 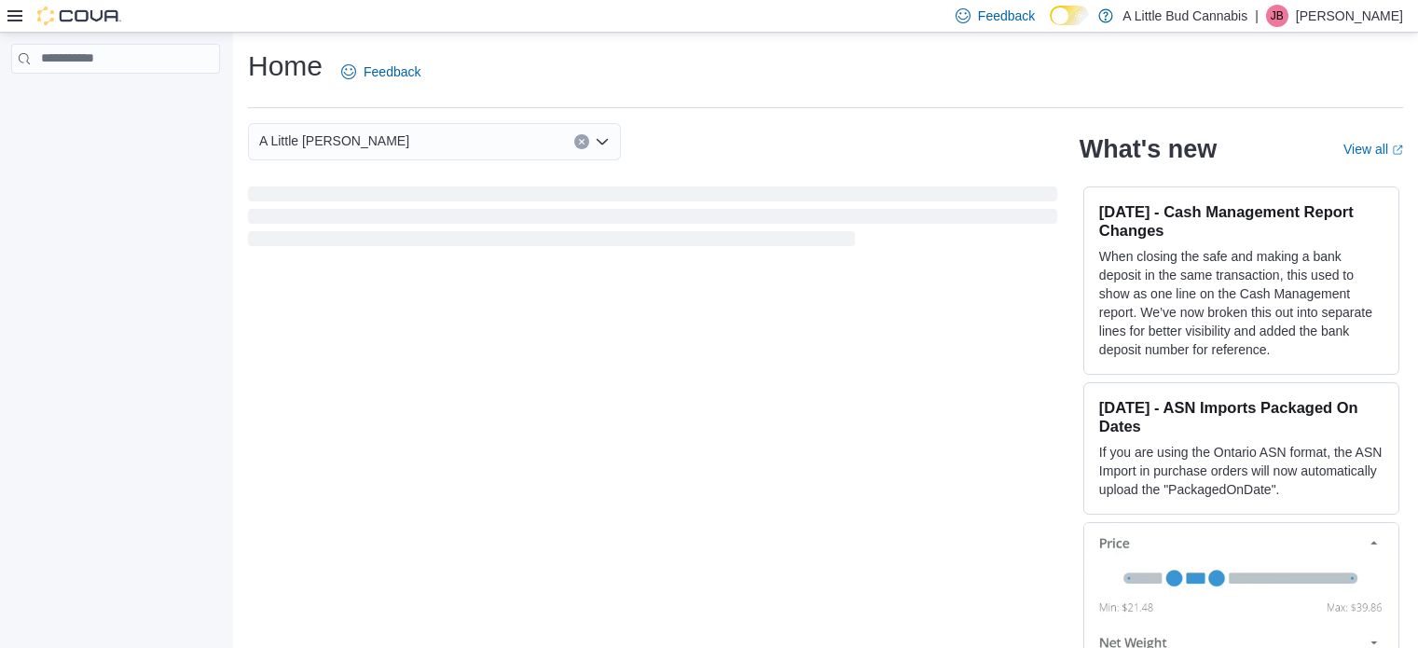 I want to click on nav: Complex example, so click(x=116, y=100).